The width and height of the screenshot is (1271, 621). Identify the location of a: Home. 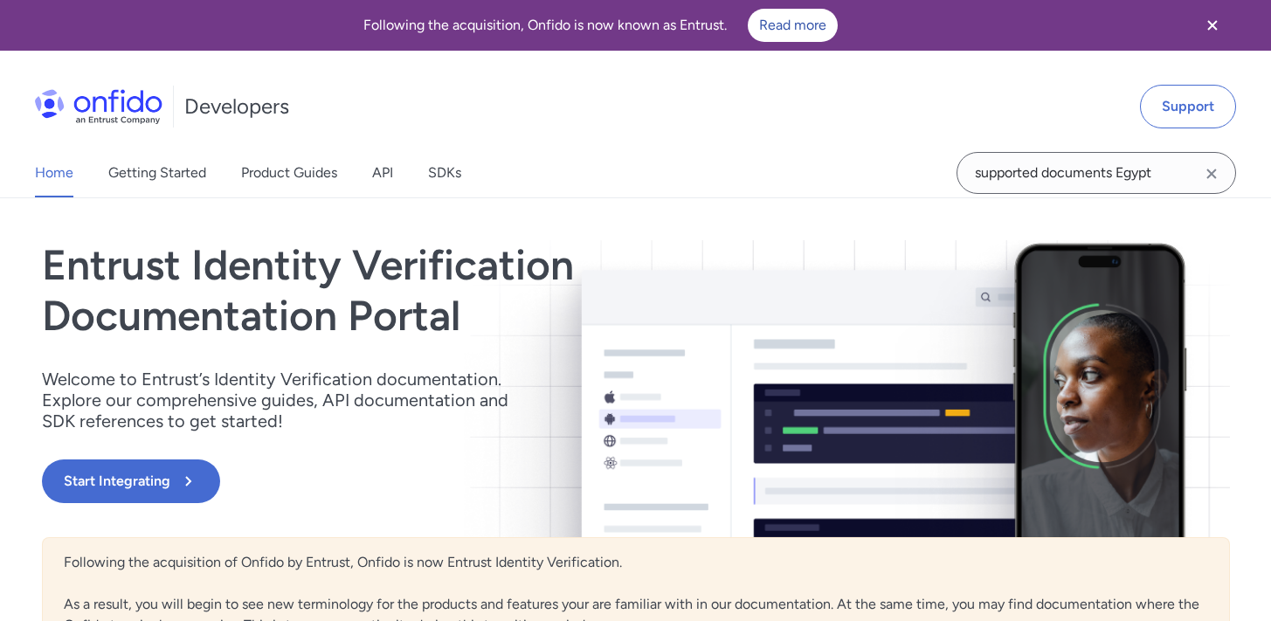
(54, 173).